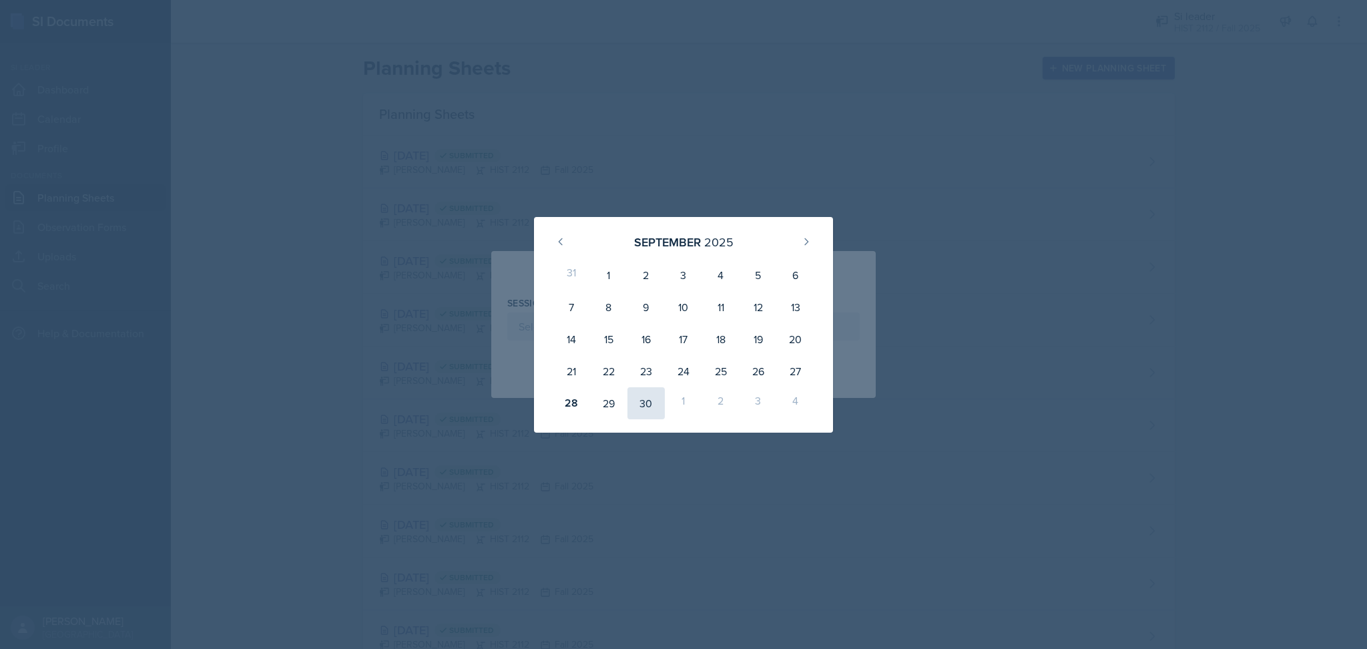 The height and width of the screenshot is (649, 1367). Describe the element at coordinates (609, 403) in the screenshot. I see `div: 29` at that location.